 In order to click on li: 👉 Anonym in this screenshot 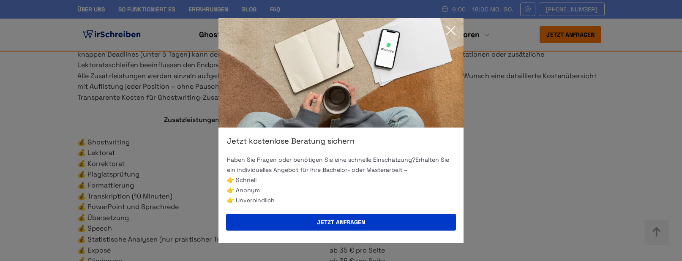, I will do `click(341, 190)`.